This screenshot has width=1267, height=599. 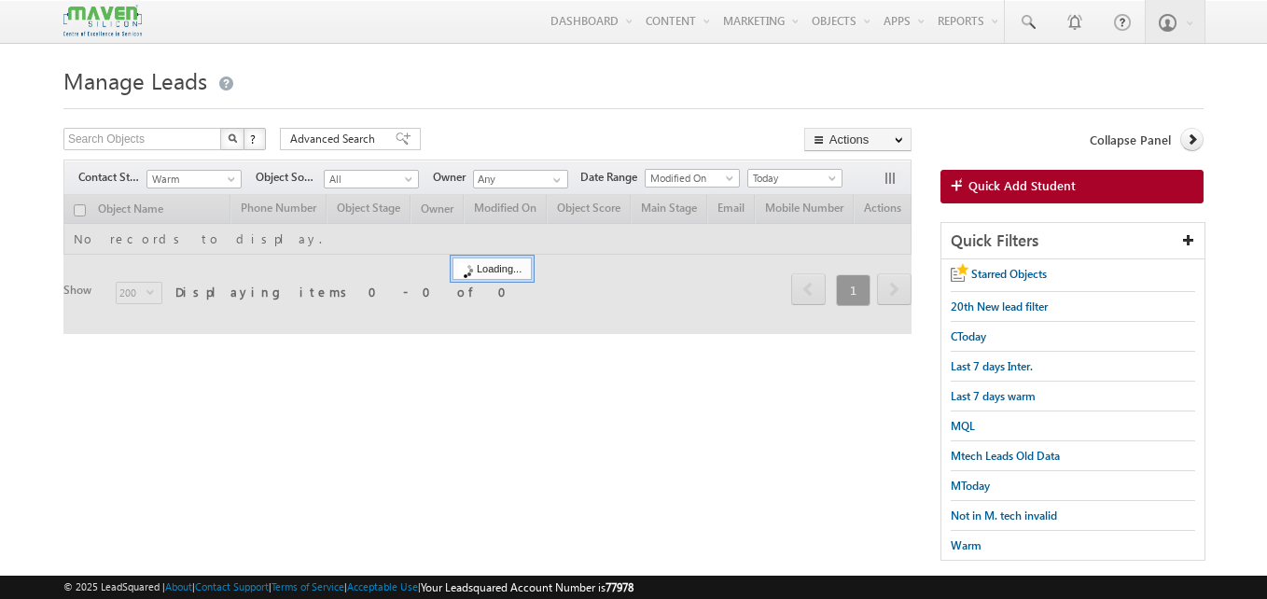 What do you see at coordinates (232, 138) in the screenshot?
I see `img: Search` at bounding box center [232, 138].